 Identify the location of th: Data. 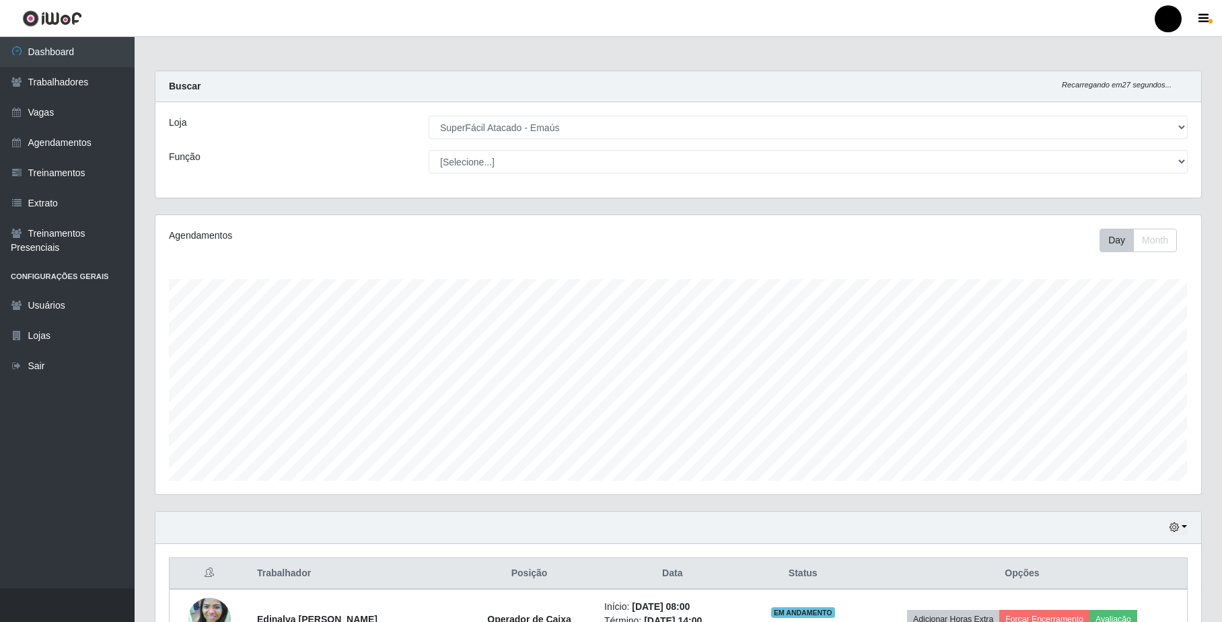
(672, 574).